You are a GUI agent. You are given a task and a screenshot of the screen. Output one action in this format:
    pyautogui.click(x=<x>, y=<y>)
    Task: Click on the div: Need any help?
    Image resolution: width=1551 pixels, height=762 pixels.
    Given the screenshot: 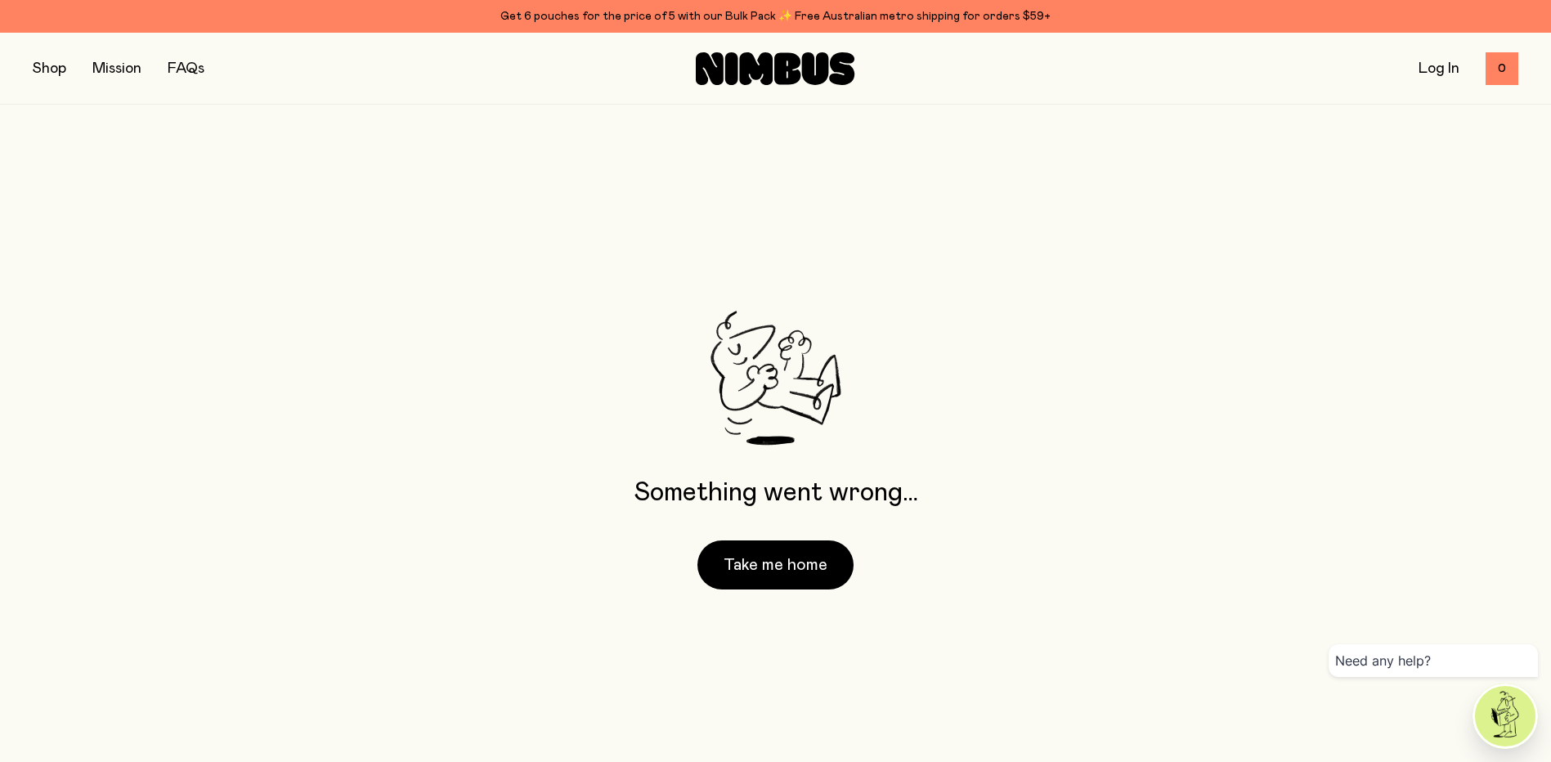 What is the action you would take?
    pyautogui.click(x=1433, y=661)
    